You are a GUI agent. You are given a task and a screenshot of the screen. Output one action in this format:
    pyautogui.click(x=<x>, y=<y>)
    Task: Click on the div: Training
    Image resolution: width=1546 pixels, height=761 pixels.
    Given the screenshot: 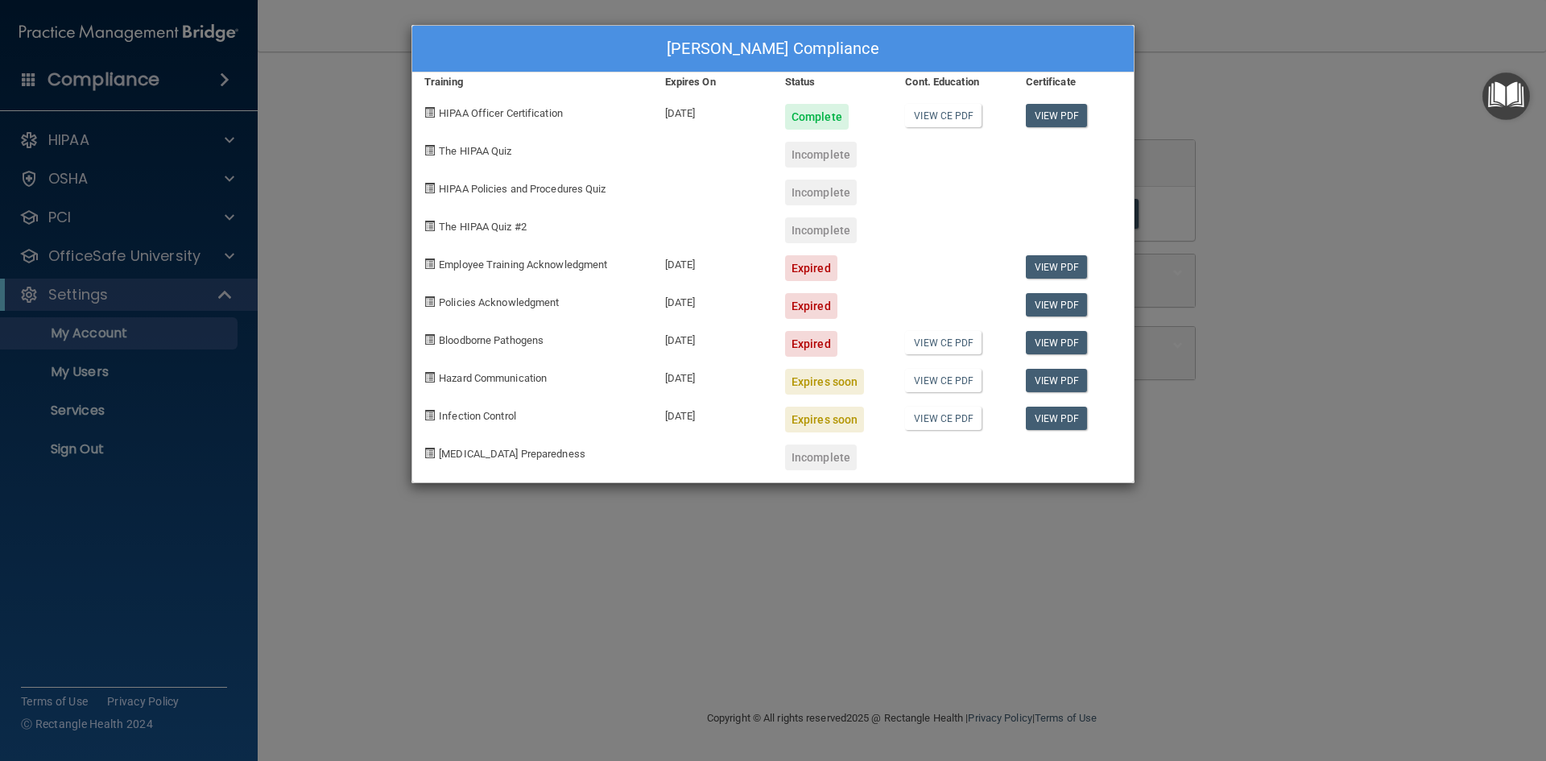 What is the action you would take?
    pyautogui.click(x=532, y=82)
    